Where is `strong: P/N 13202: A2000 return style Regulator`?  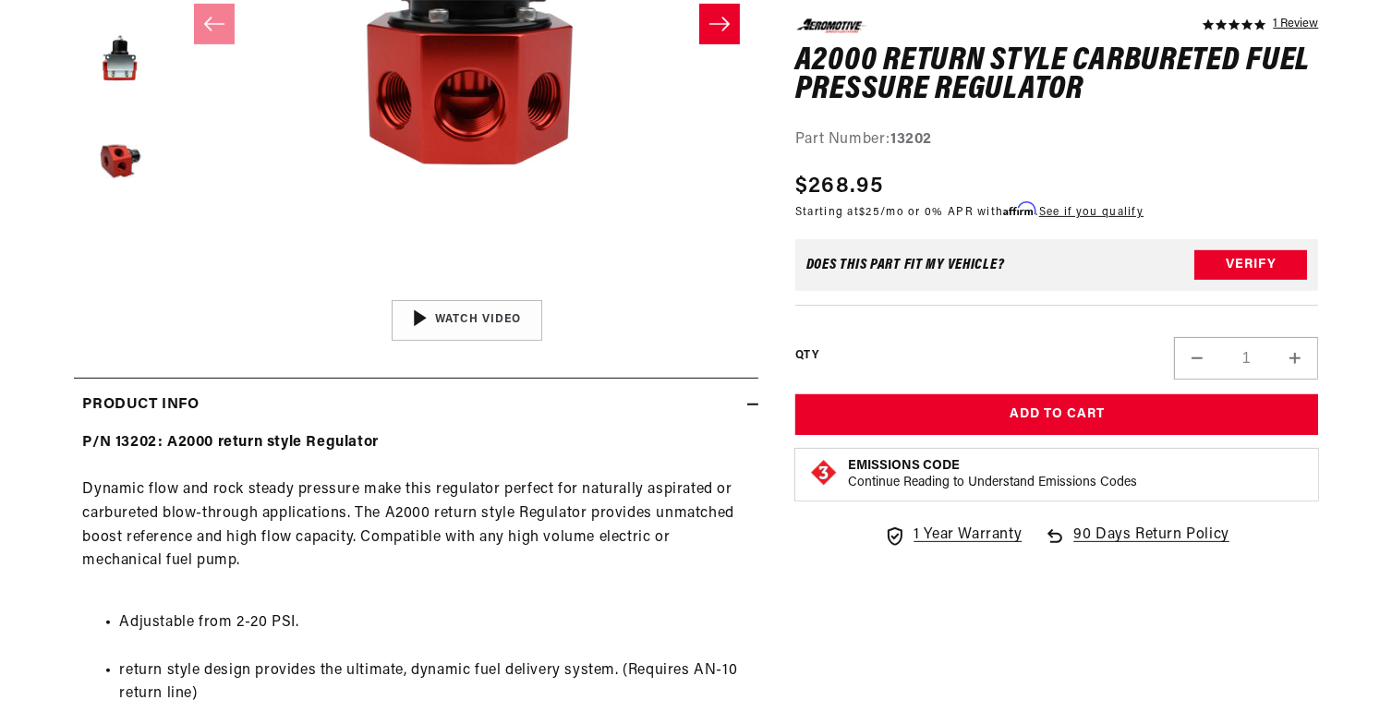 strong: P/N 13202: A2000 return style Regulator is located at coordinates (231, 442).